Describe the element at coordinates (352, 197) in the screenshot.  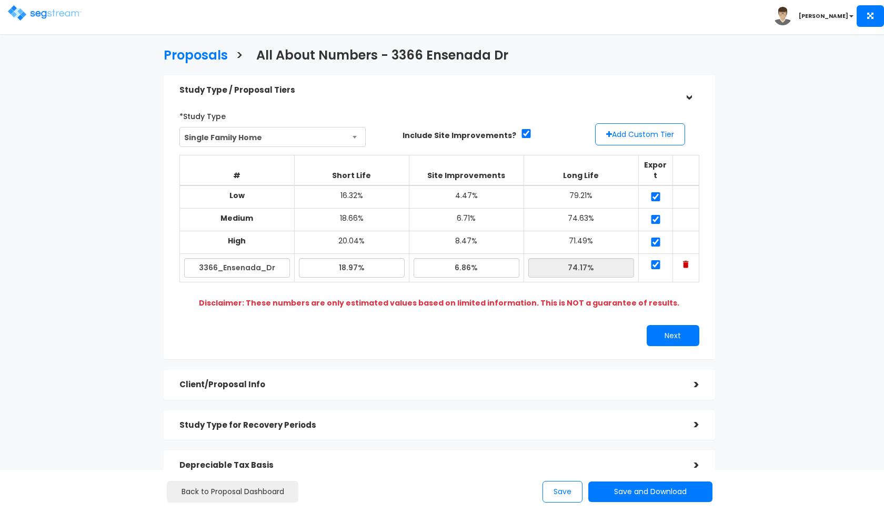
I see `td: 16.32%` at that location.